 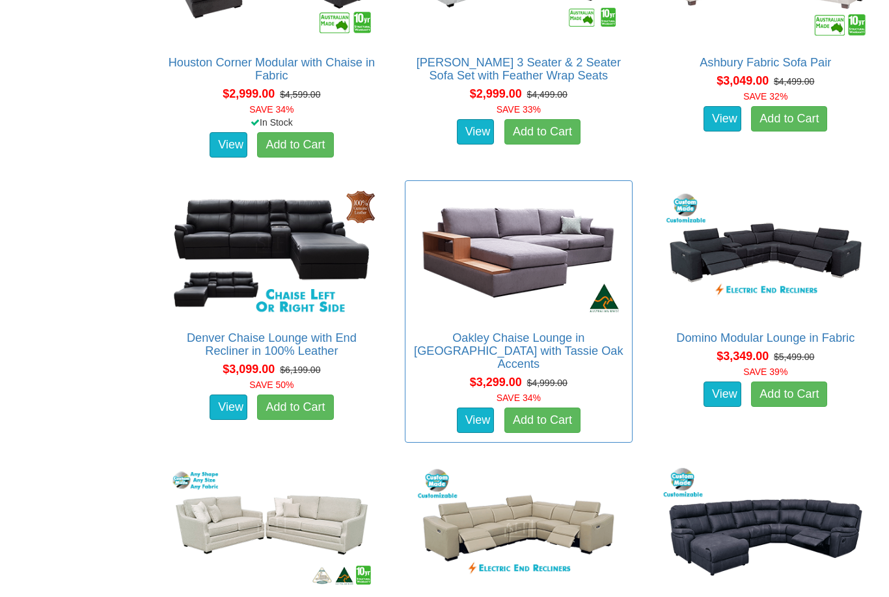 What do you see at coordinates (518, 109) in the screenshot?
I see `font: SAVE 33%` at bounding box center [518, 109].